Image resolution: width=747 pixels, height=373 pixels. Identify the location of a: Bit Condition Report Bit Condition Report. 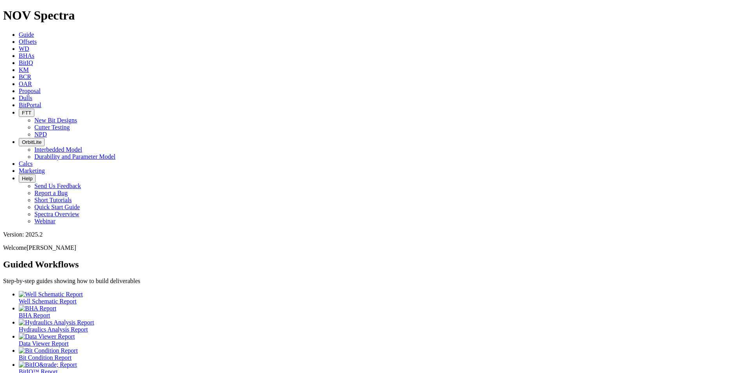
(381, 354).